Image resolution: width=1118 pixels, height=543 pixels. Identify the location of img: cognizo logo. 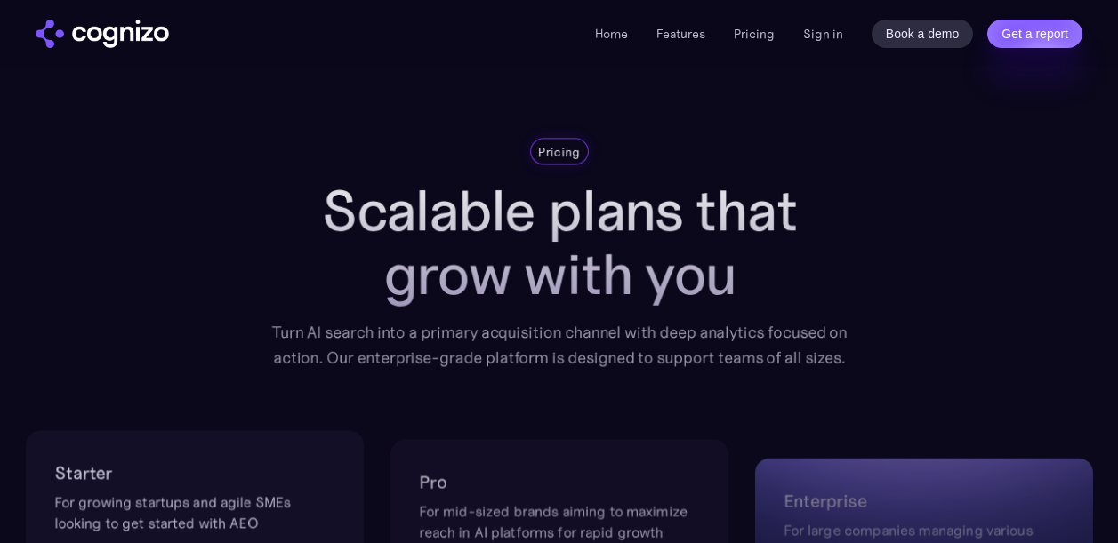
(102, 34).